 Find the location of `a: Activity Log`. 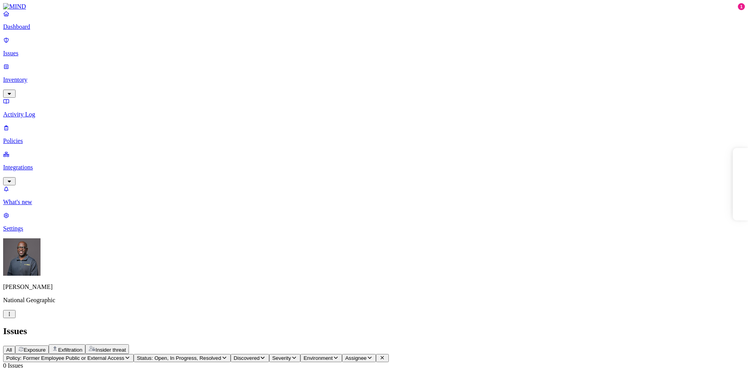

a: Activity Log is located at coordinates (374, 108).